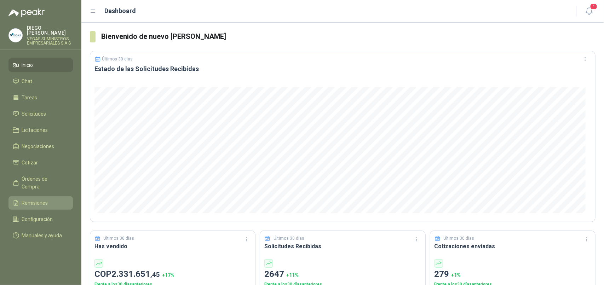 Image resolution: width=604 pixels, height=285 pixels. Describe the element at coordinates (50, 41) in the screenshot. I see `p: VEGAS SUMINISTROS EMPRESARIALES S A S` at that location.